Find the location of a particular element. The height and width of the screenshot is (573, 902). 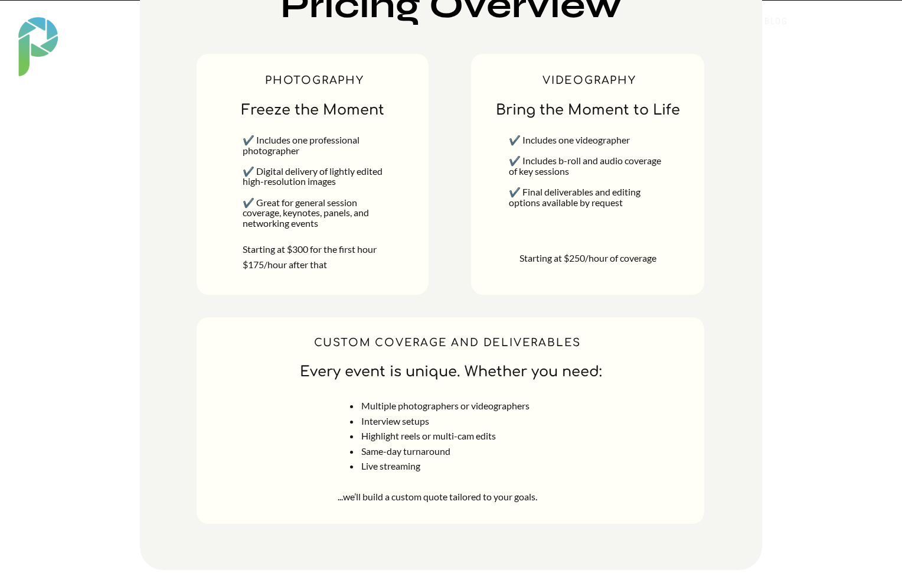

span: ✔️ Includes one videographer is located at coordinates (569, 139).